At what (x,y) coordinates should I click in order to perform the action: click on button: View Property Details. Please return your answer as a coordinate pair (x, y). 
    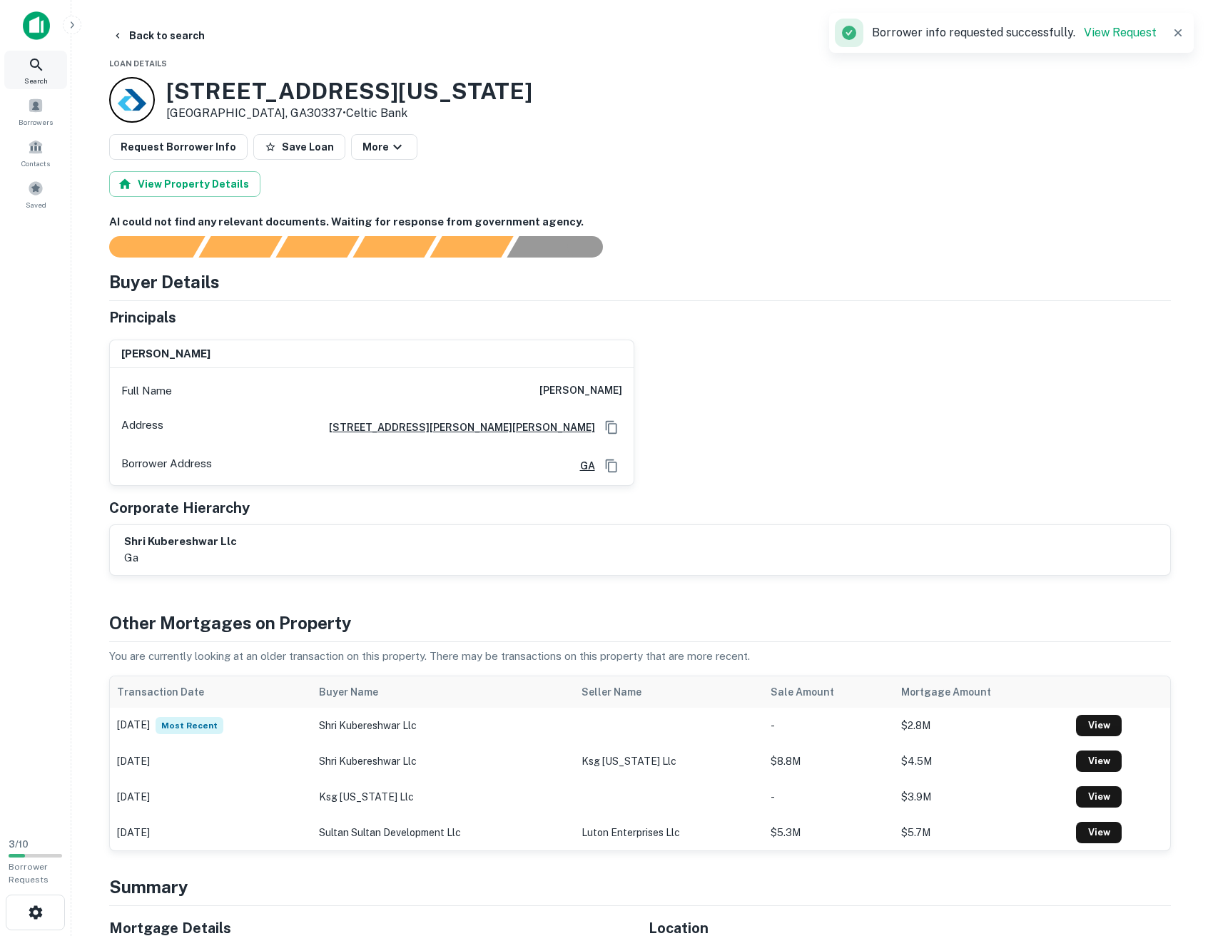
    Looking at the image, I should click on (185, 184).